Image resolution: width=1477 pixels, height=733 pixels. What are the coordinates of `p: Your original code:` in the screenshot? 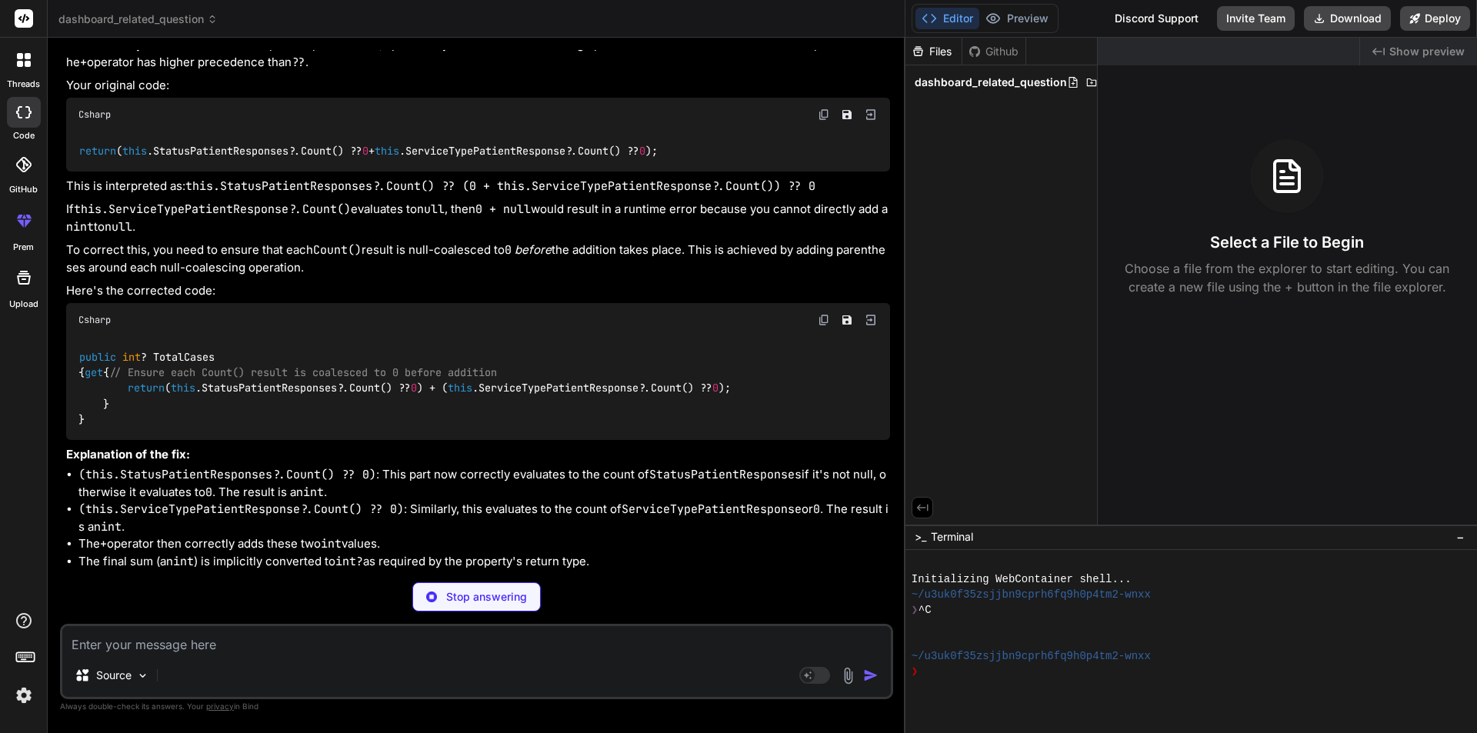 It's located at (478, 85).